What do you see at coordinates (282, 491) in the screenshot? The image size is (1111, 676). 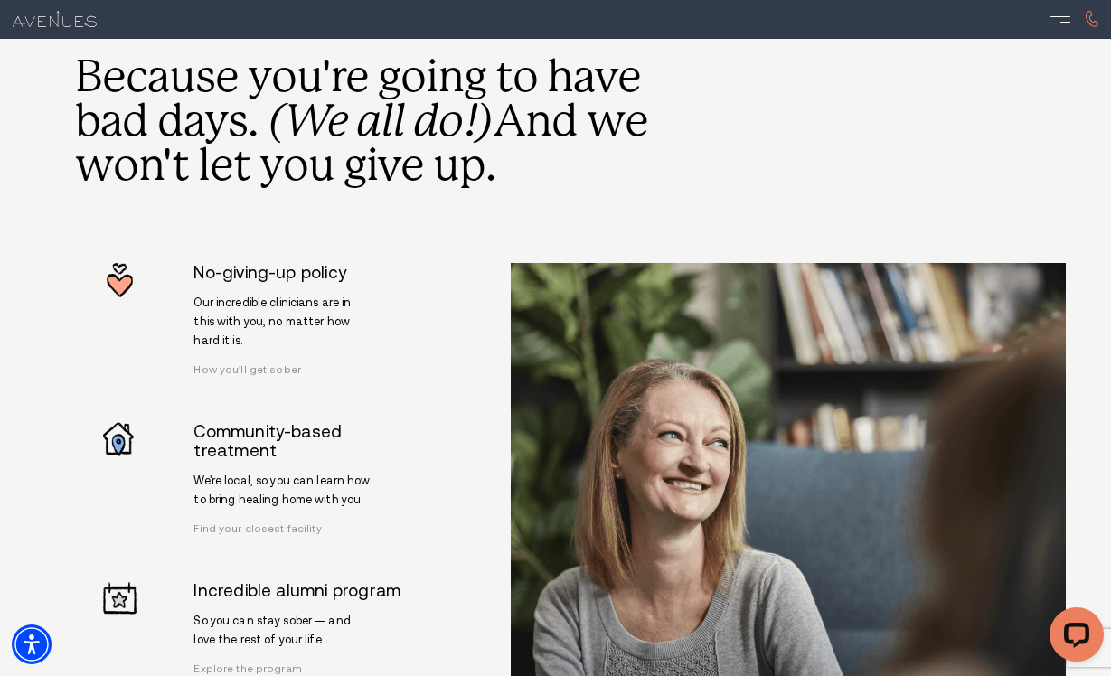 I see `p: We're local, so you can learn how to bring healing home with you.` at bounding box center [282, 491].